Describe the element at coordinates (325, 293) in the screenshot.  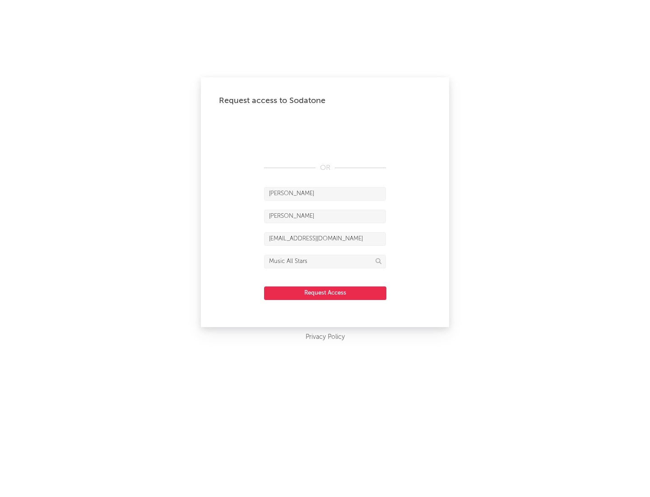
I see `button: Request Access` at that location.